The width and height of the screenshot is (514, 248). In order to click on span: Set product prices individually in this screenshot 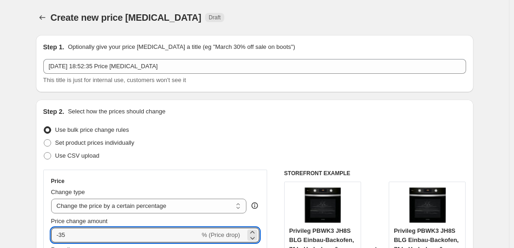, I will do `click(95, 142)`.